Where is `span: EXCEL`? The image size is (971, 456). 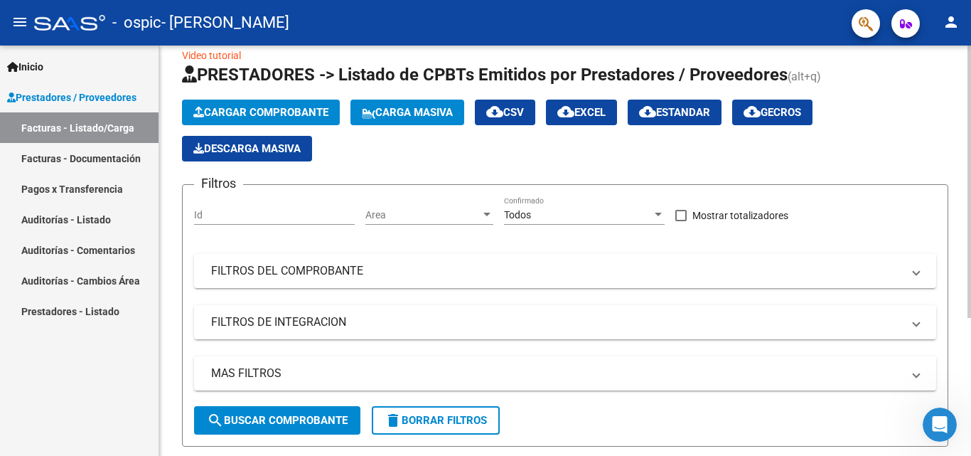
span: EXCEL is located at coordinates (581, 112).